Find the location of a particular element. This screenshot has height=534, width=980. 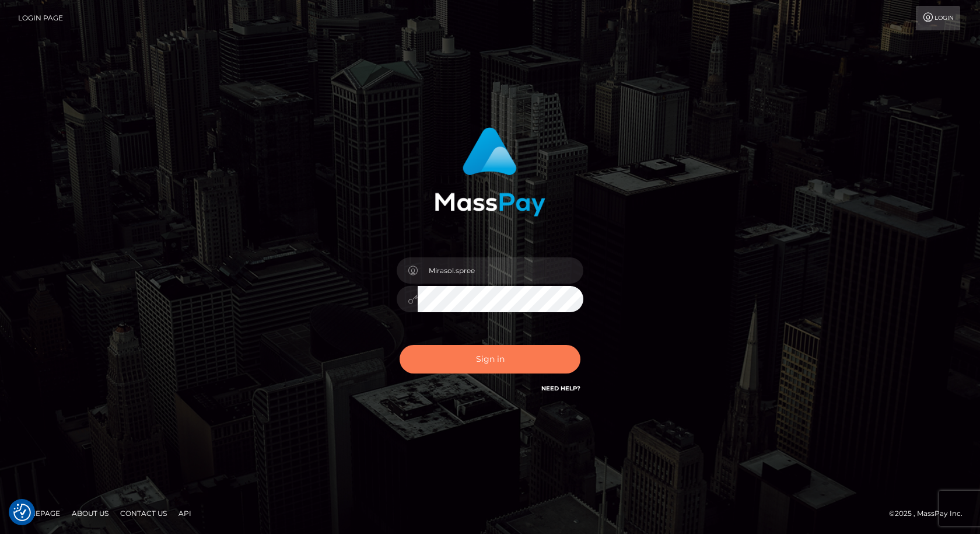

a: API is located at coordinates (185, 513).